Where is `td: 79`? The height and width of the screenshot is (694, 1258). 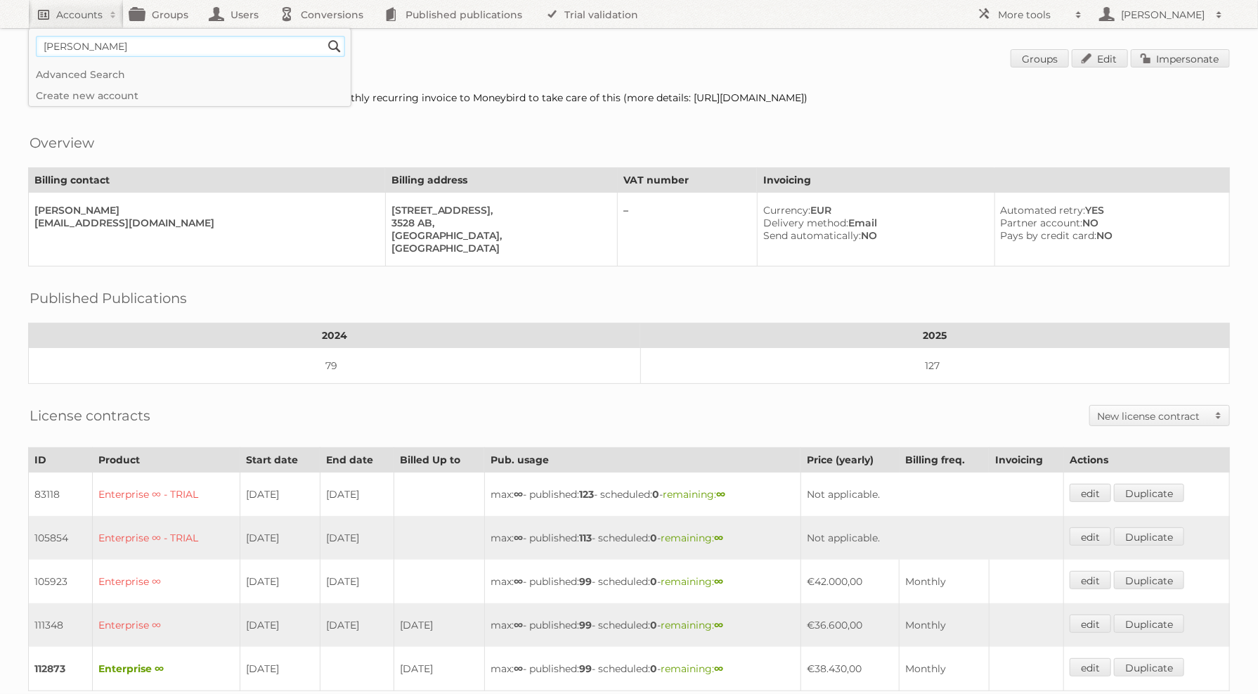
td: 79 is located at coordinates (335, 365).